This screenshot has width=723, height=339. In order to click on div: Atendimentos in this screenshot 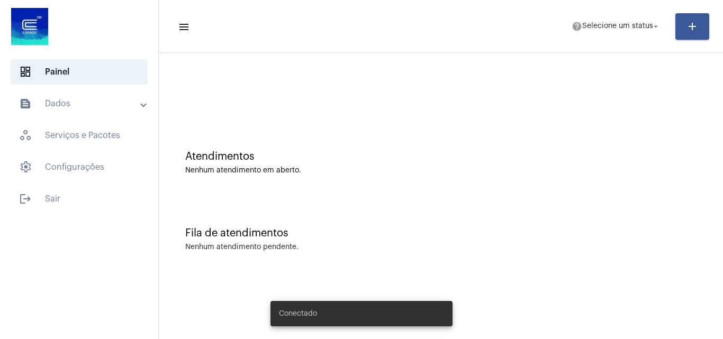, I will do `click(441, 157)`.